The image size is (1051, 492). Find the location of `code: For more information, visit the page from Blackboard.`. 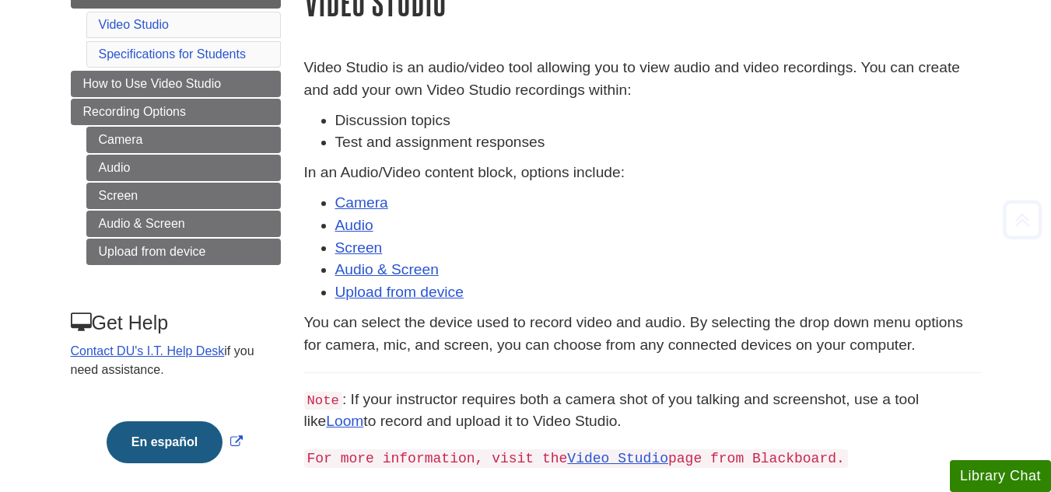

code: For more information, visit the page from Blackboard. is located at coordinates (576, 459).